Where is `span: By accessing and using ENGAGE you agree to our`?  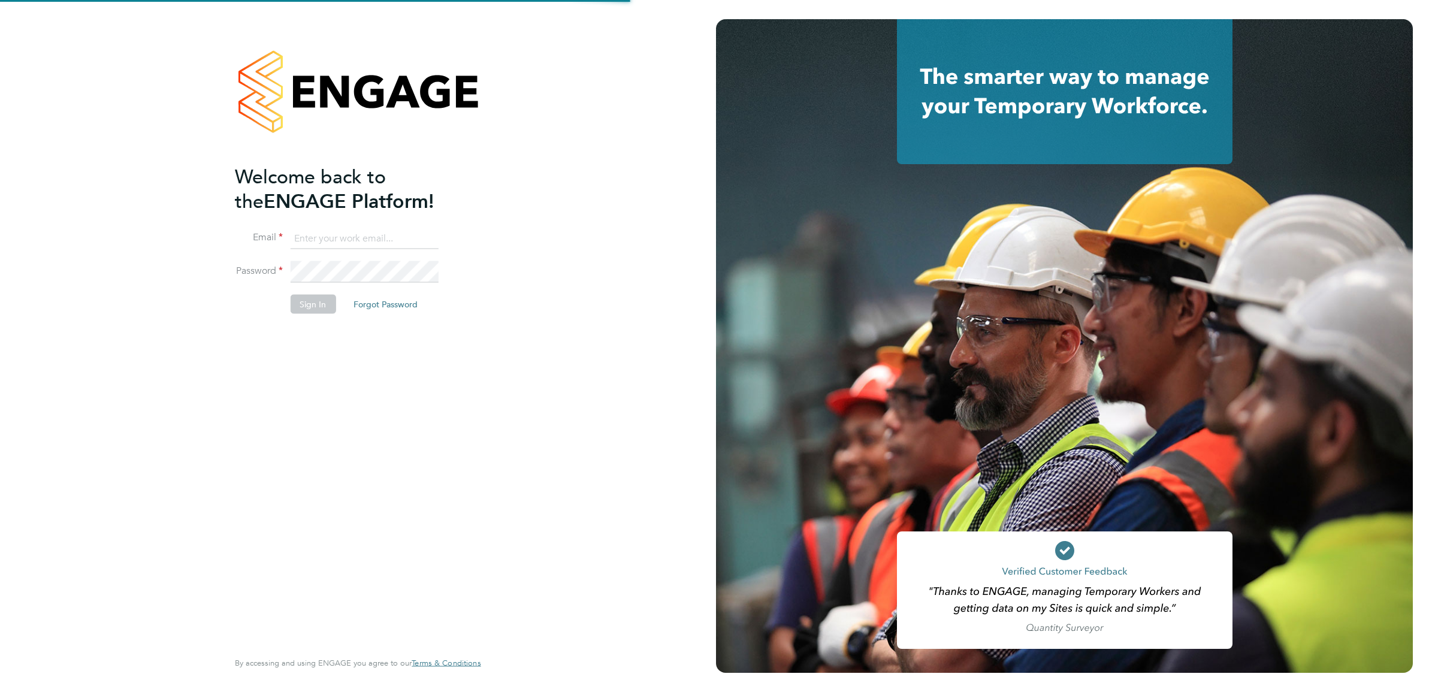
span: By accessing and using ENGAGE you agree to our is located at coordinates (358, 663).